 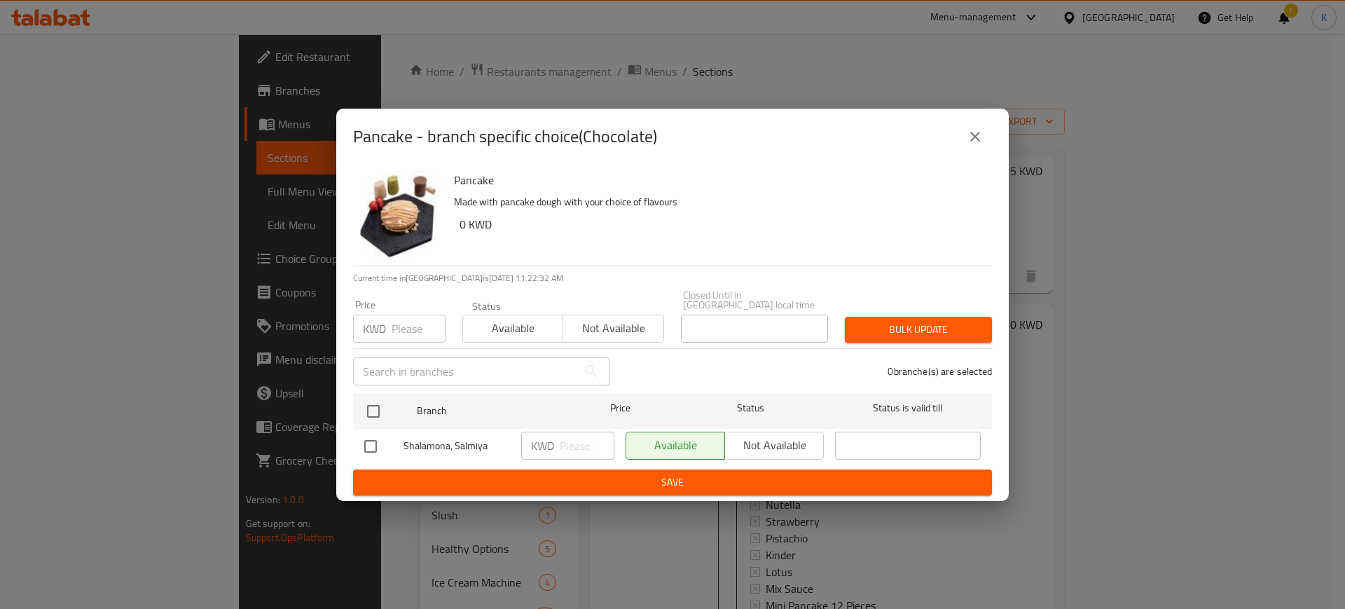 What do you see at coordinates (513, 328) in the screenshot?
I see `span: Available` at bounding box center [513, 328].